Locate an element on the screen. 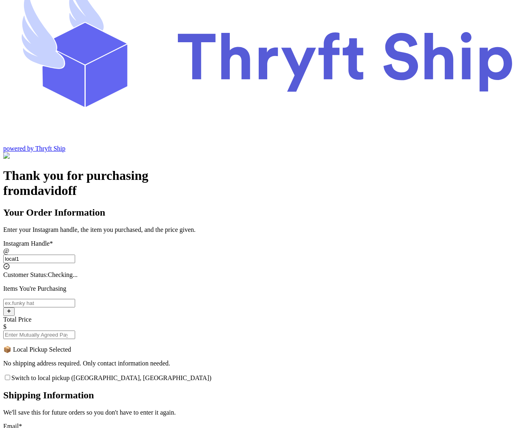 Image resolution: width=530 pixels, height=428 pixels. span: Checking... is located at coordinates (63, 274).